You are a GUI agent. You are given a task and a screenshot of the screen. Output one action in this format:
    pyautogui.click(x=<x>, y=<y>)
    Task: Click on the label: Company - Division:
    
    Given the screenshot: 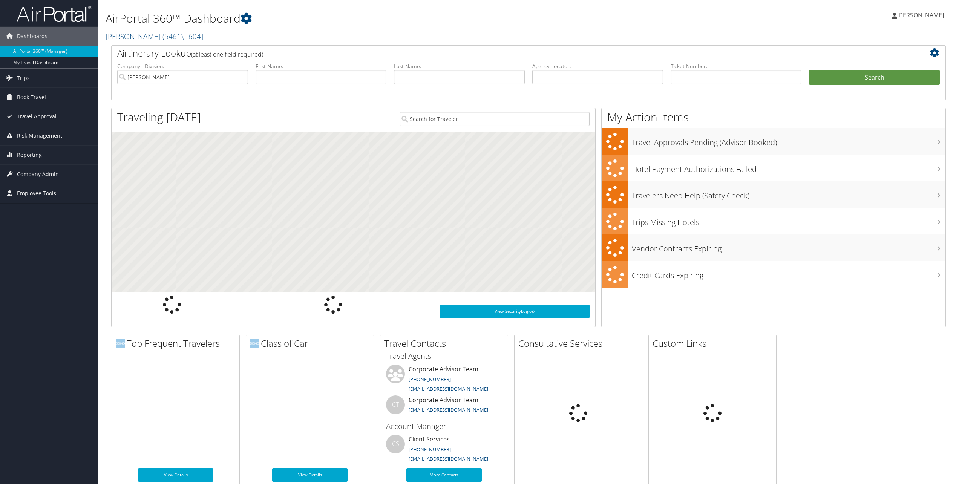 What is the action you would take?
    pyautogui.click(x=182, y=66)
    